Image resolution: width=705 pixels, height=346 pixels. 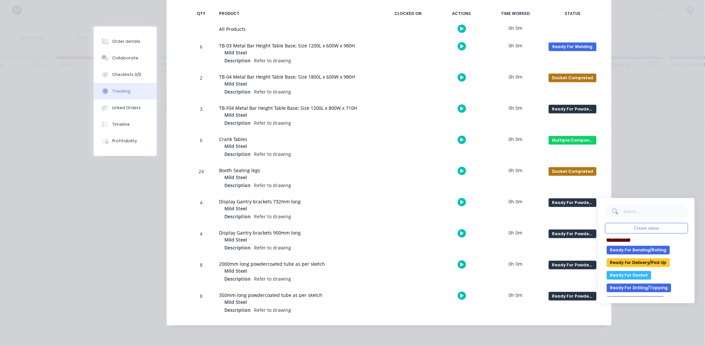 What do you see at coordinates (573, 140) in the screenshot?
I see `button: Multiple Component Jobs In Production` at bounding box center [573, 140].